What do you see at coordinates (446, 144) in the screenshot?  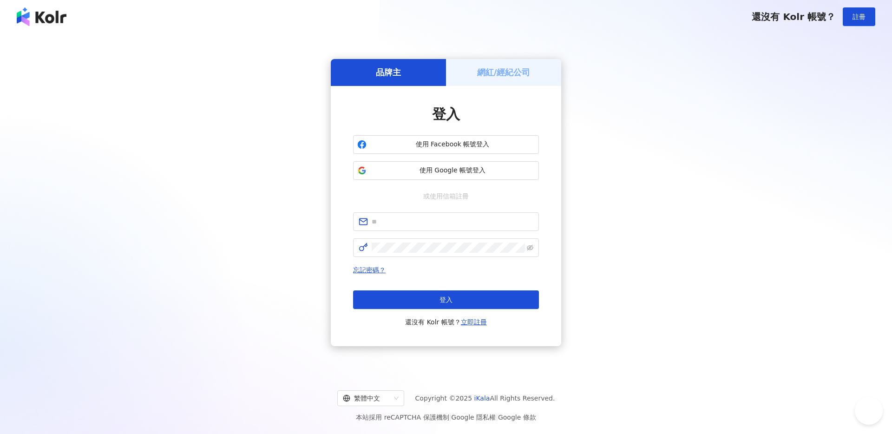 I see `button: 使用 Facebook 帳號登入` at bounding box center [446, 144].